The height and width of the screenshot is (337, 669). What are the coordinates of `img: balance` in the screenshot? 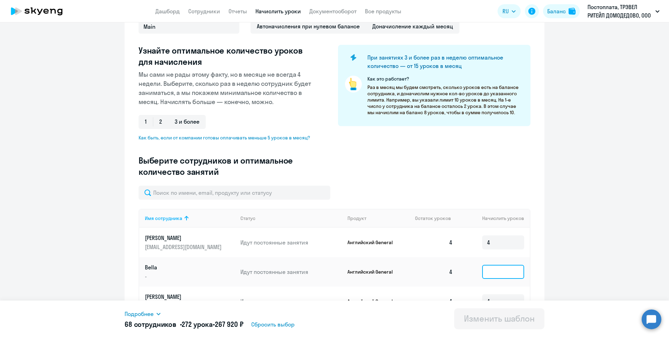 It's located at (572, 11).